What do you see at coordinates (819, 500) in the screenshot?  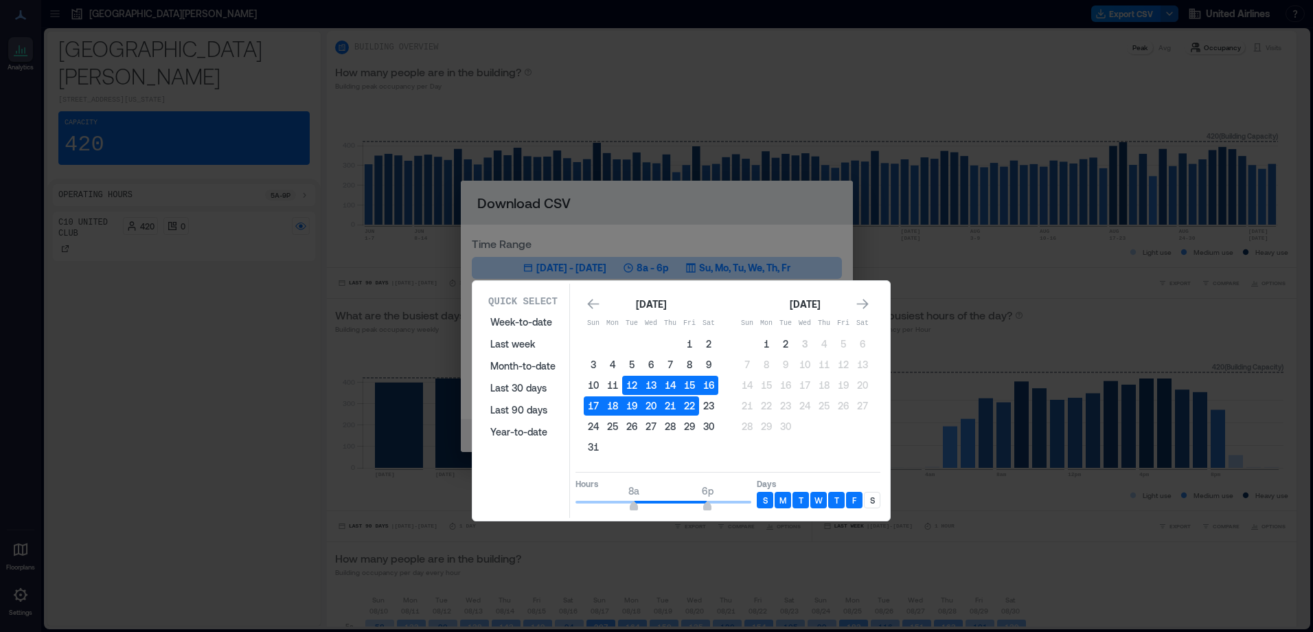 I see `p: W` at bounding box center [819, 500].